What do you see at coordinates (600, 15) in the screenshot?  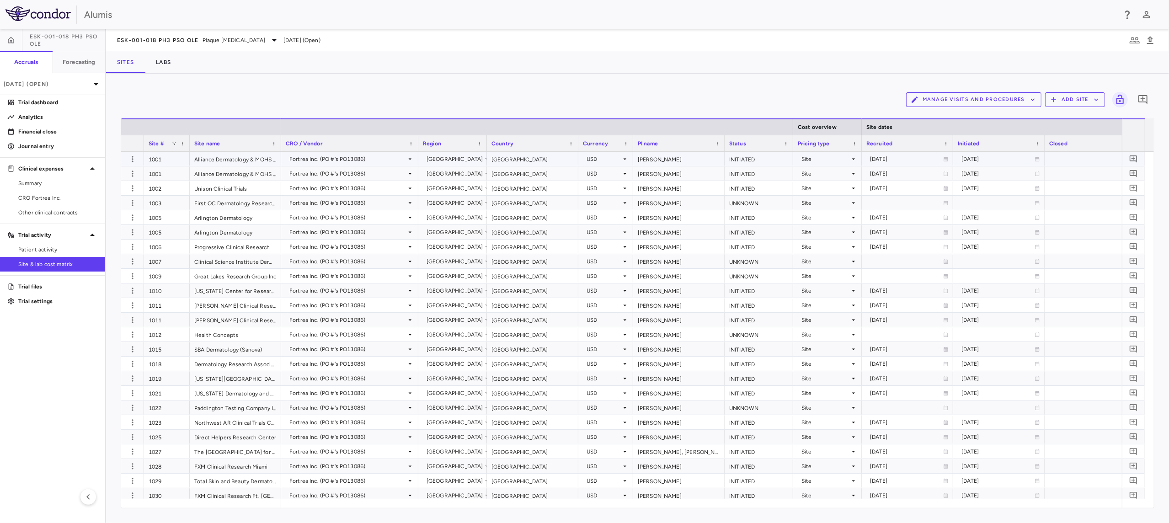 I see `div: Alumis` at bounding box center [600, 15].